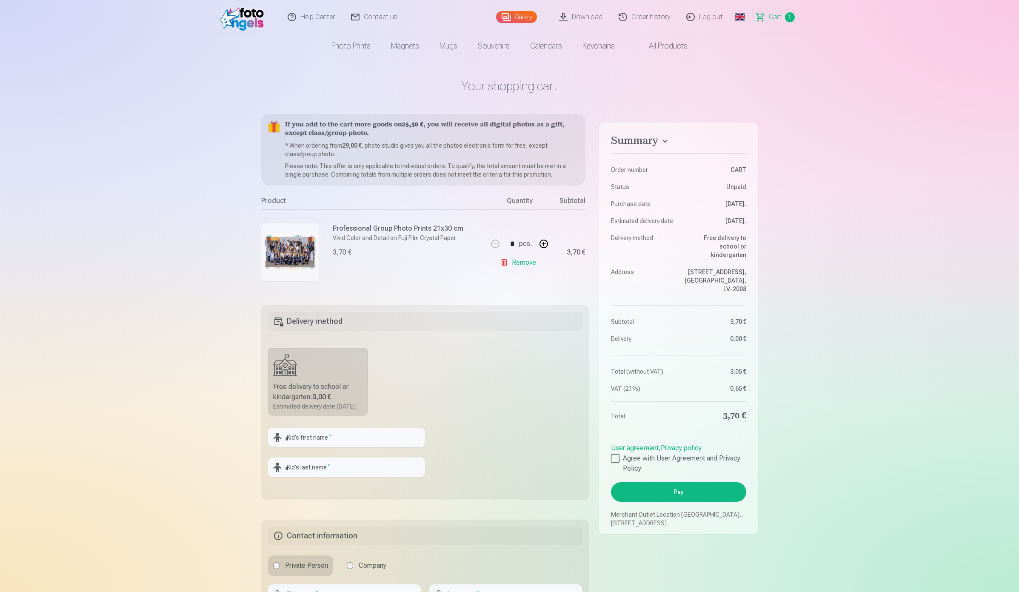 The height and width of the screenshot is (592, 1019). What do you see at coordinates (350, 565) in the screenshot?
I see `input: Company` at bounding box center [350, 565].